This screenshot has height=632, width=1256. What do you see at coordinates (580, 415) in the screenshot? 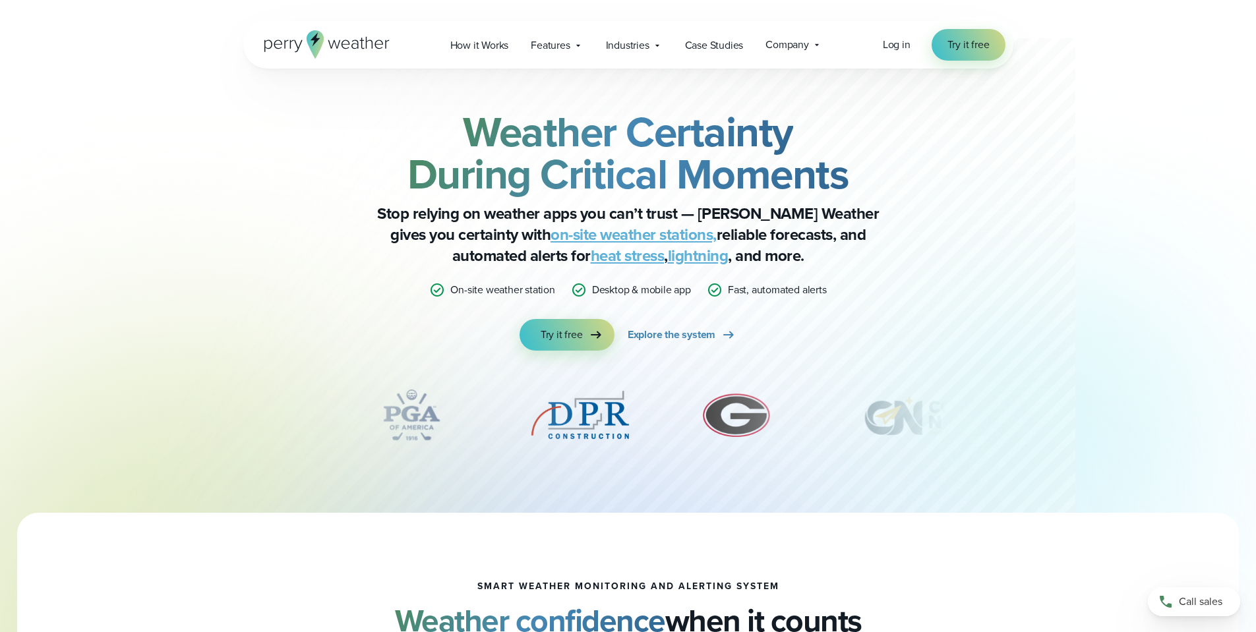
I see `div: 5 of 12` at bounding box center [580, 415].